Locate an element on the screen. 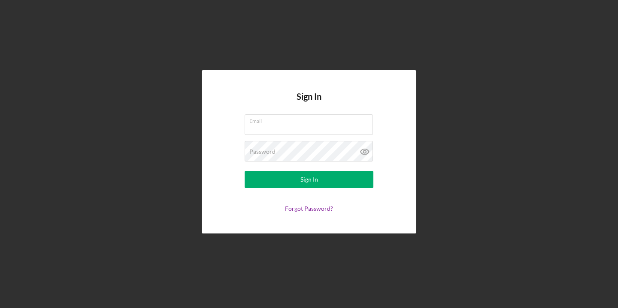 This screenshot has width=618, height=308. button: Sign In is located at coordinates (309, 180).